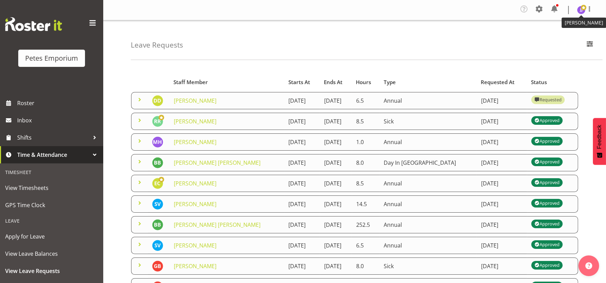 Image resolution: width=606 pixels, height=283 pixels. Describe the element at coordinates (158, 121) in the screenshot. I see `img: ruth-robertson-taylor722.jpg` at that location.